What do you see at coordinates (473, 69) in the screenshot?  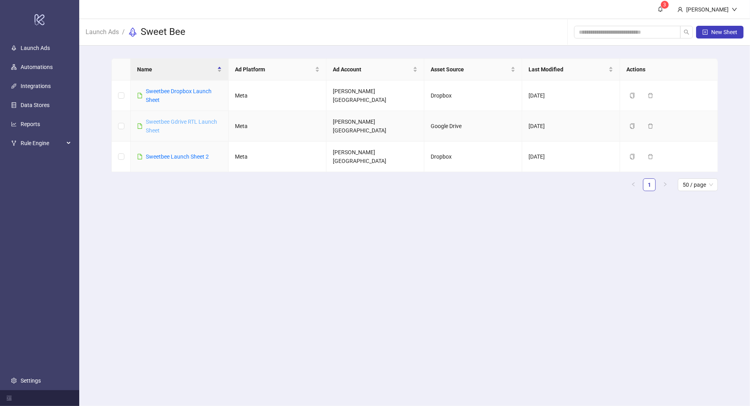 I see `th: Asset Source` at bounding box center [473, 69].